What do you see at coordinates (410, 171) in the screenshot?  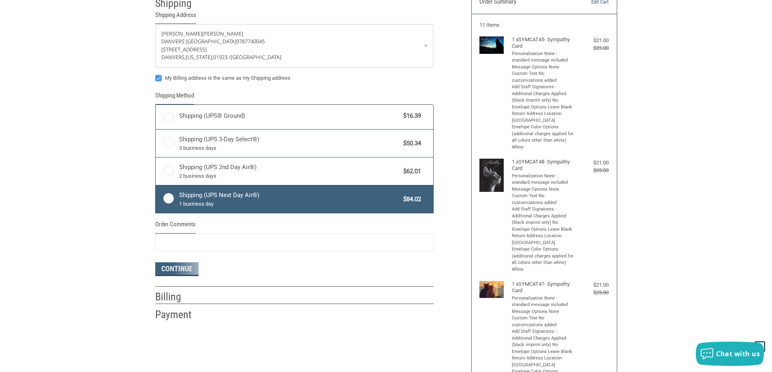 I see `span: $62.01` at bounding box center [410, 171].